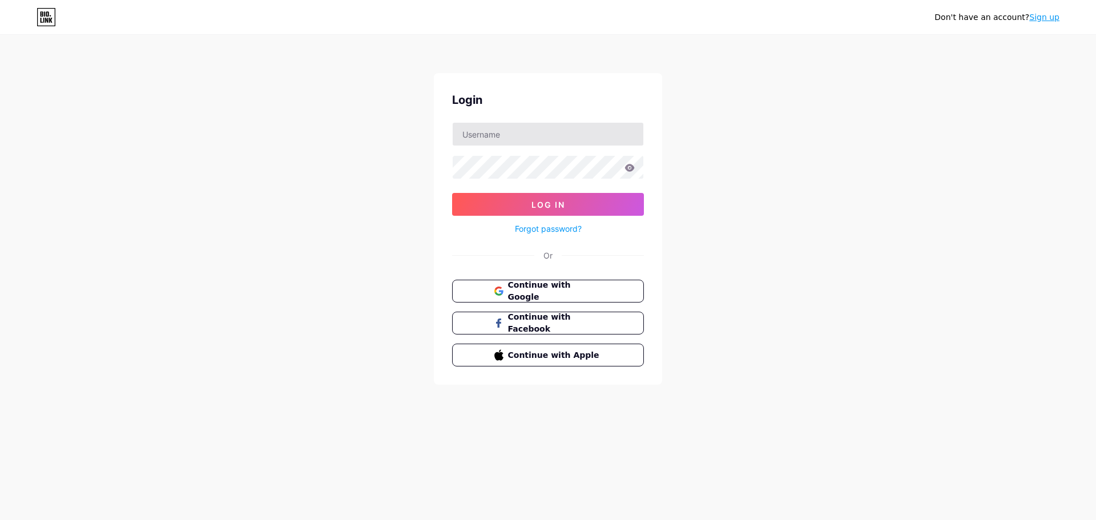 The width and height of the screenshot is (1096, 520). Describe the element at coordinates (548, 255) in the screenshot. I see `div: Or` at that location.